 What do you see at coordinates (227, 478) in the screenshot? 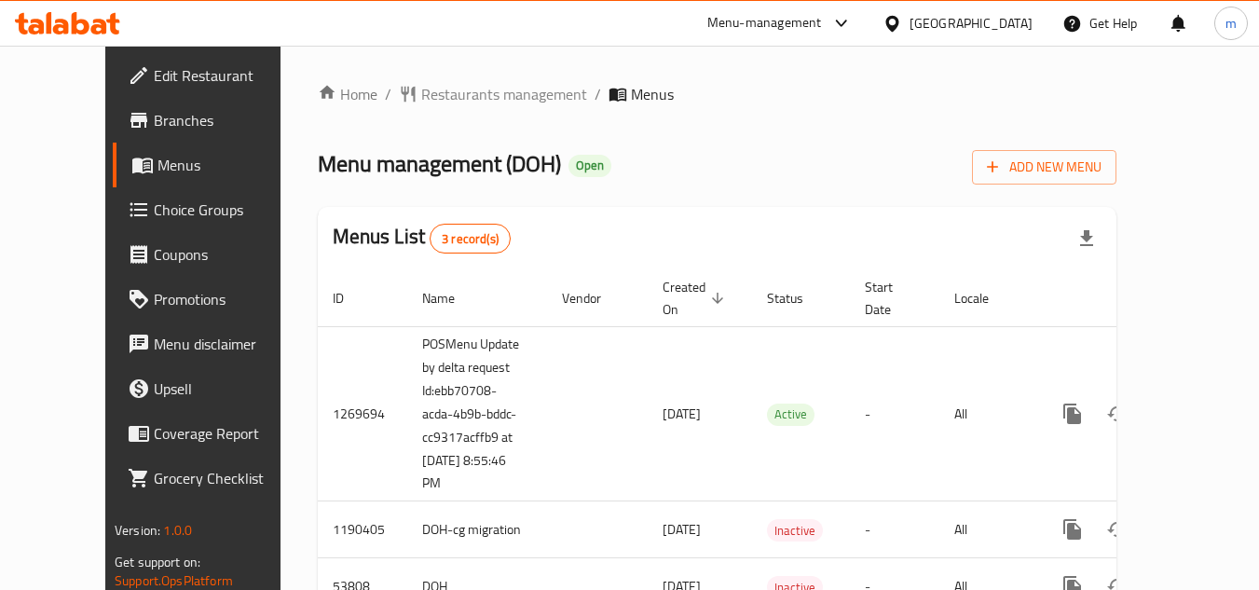
I see `span: Grocery Checklist` at bounding box center [227, 478].